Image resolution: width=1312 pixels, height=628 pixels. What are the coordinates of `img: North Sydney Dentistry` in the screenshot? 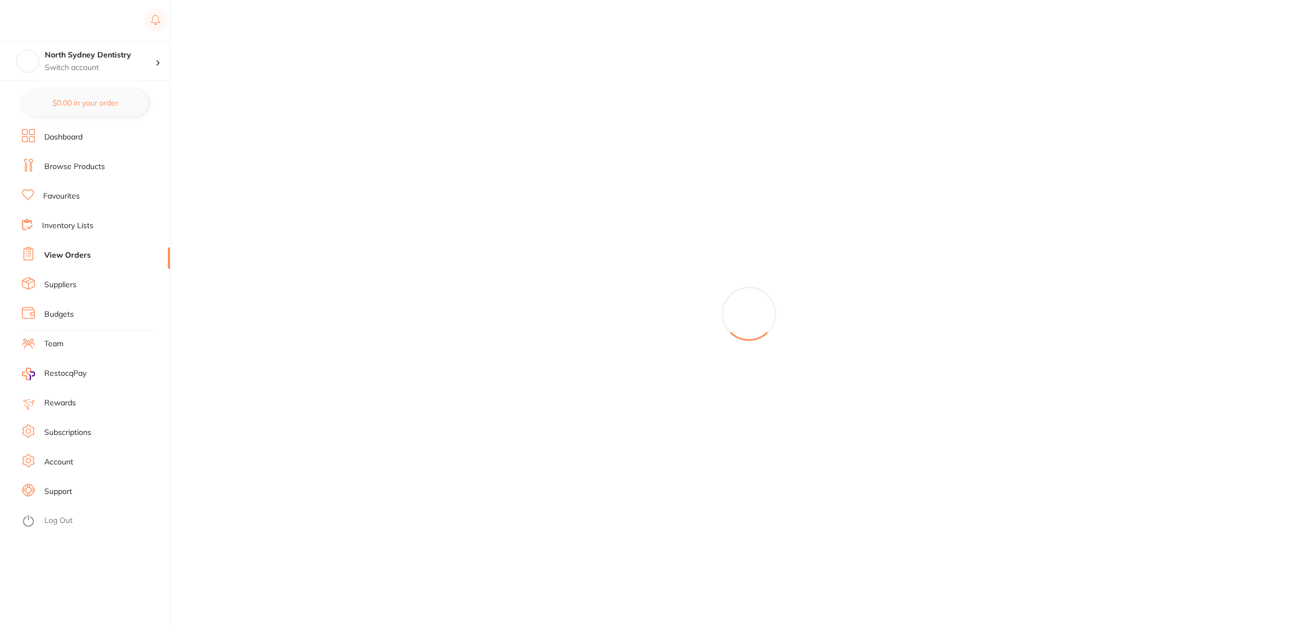 It's located at (28, 61).